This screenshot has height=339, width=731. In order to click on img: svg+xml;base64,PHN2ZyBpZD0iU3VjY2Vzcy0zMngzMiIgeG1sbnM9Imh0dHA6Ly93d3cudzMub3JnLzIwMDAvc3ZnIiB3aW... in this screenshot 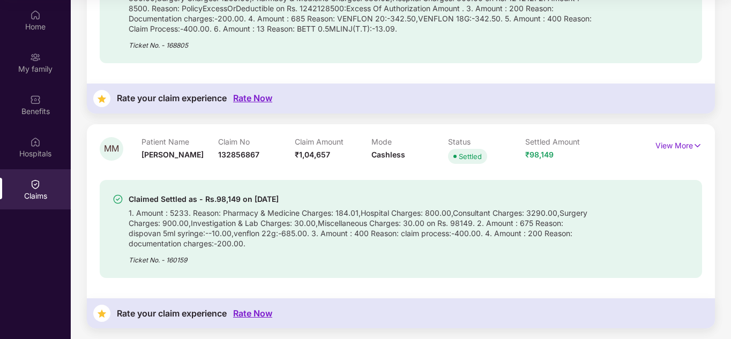, I will do `click(118, 199)`.